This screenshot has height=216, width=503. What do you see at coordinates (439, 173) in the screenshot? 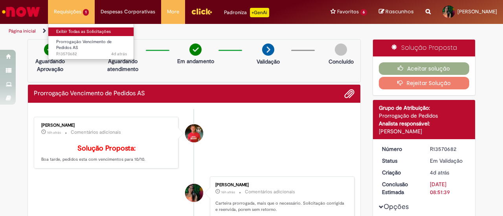
I see `time: 26/09/2025 13:51:35` at bounding box center [439, 173].